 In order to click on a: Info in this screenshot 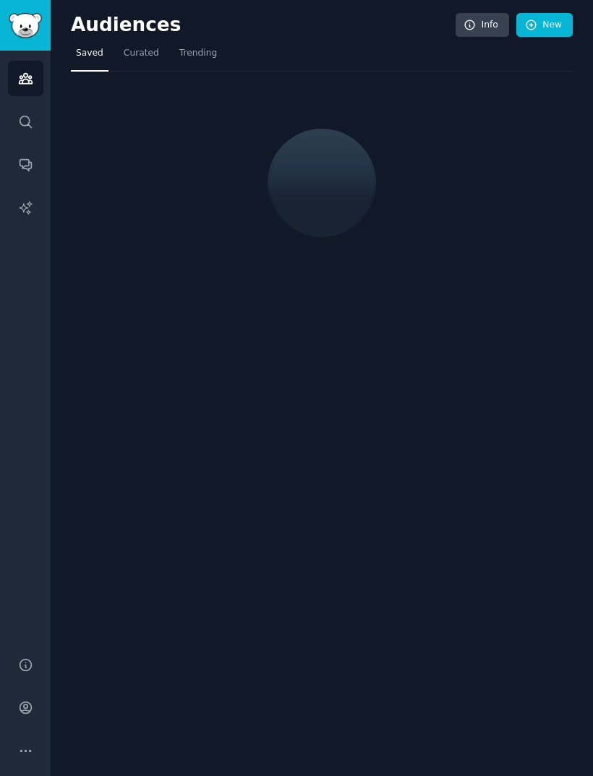, I will do `click(483, 25)`.